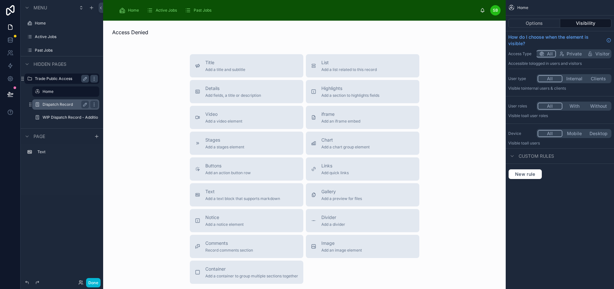  Describe the element at coordinates (545, 88) in the screenshot. I see `span: Internal users & clients` at that location.